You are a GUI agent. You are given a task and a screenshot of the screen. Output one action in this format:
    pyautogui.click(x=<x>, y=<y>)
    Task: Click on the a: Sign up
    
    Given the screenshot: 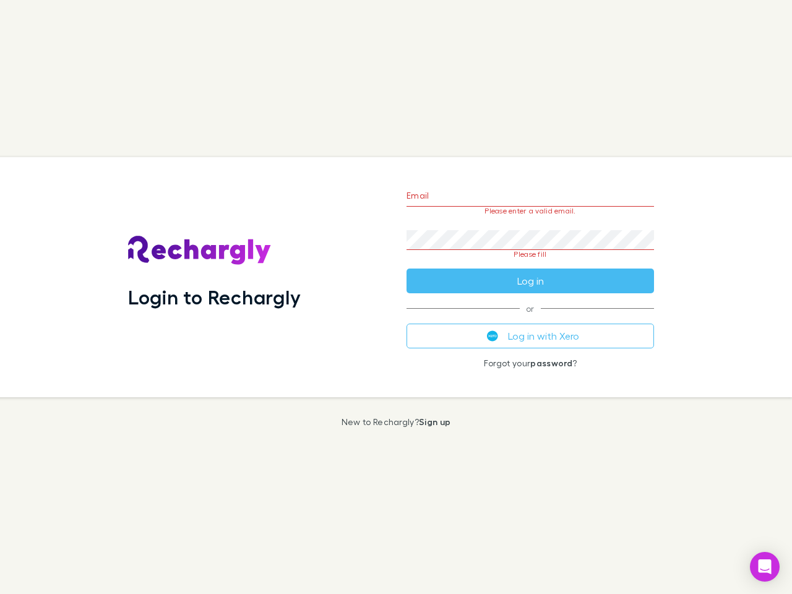 What is the action you would take?
    pyautogui.click(x=434, y=421)
    